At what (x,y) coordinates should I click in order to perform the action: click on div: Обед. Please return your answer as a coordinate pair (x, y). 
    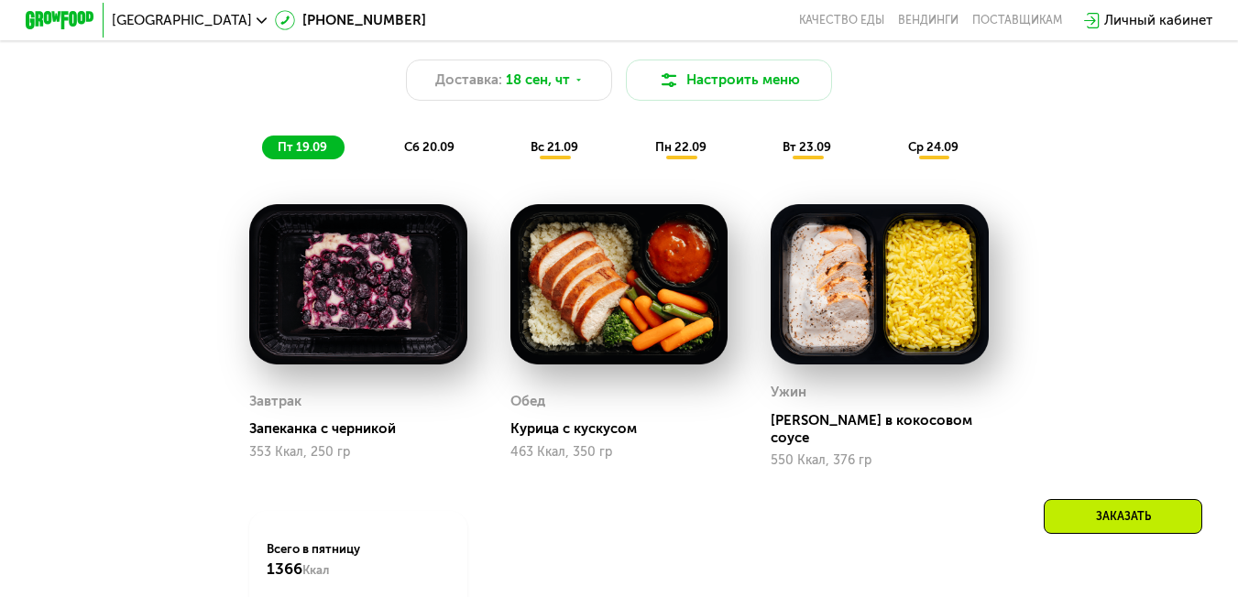
    Looking at the image, I should click on (528, 401).